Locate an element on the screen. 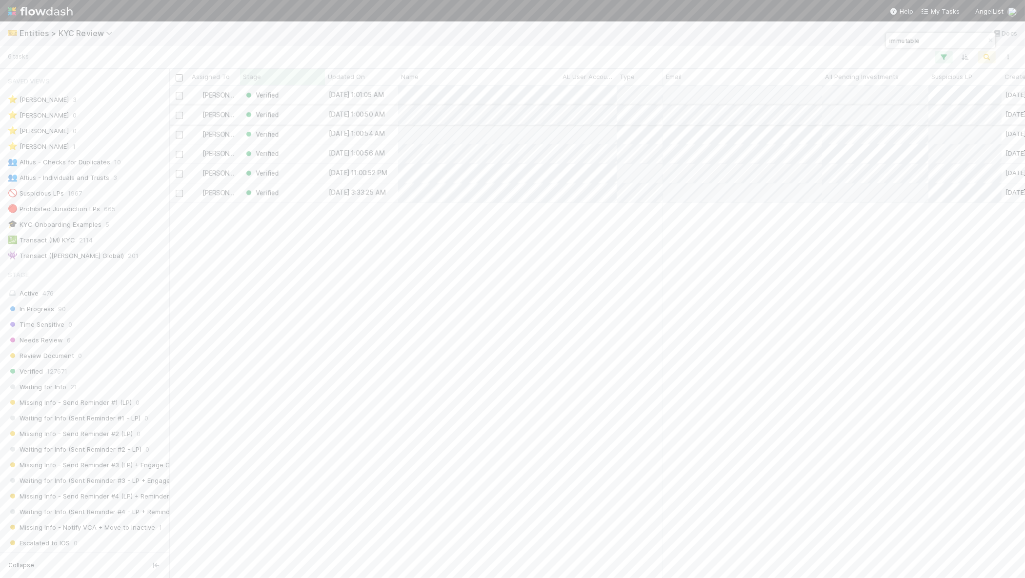 Image resolution: width=1025 pixels, height=578 pixels. span: Time Sensitive is located at coordinates (36, 325).